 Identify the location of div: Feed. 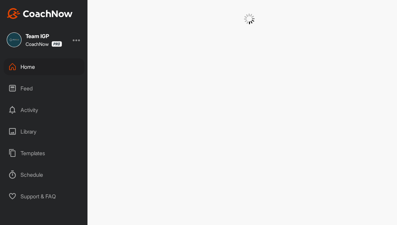
(44, 88).